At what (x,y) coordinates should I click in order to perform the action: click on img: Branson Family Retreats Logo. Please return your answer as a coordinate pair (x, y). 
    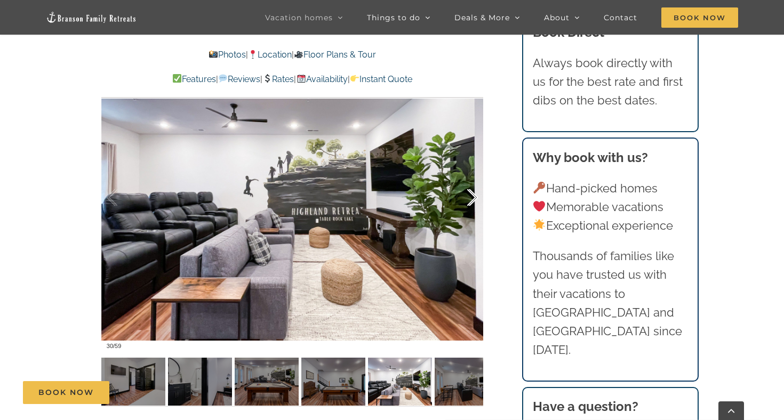
    Looking at the image, I should click on (91, 17).